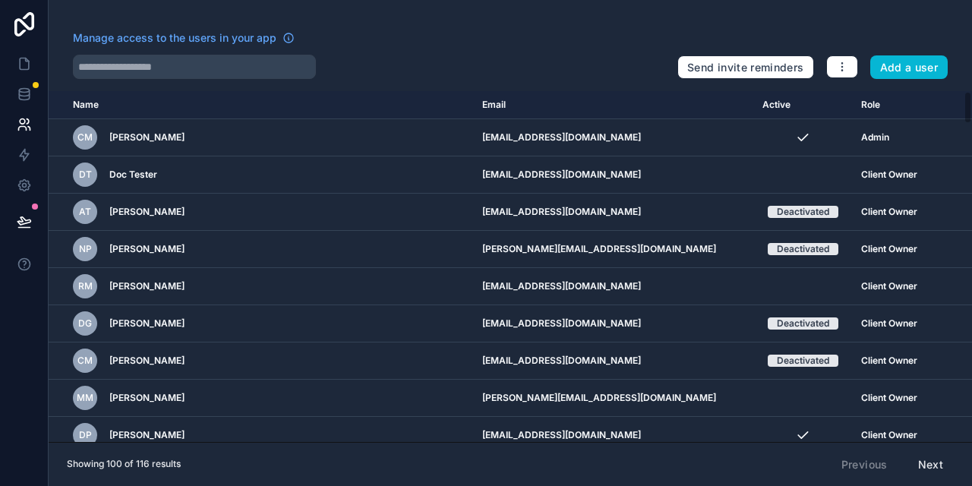  Describe the element at coordinates (85, 435) in the screenshot. I see `span: DP` at that location.